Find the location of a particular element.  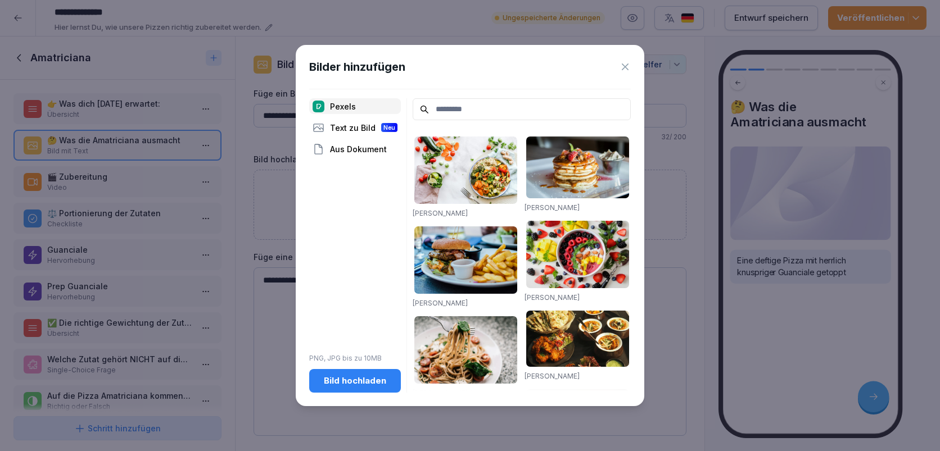

div: Text zu Bild is located at coordinates (355, 128).